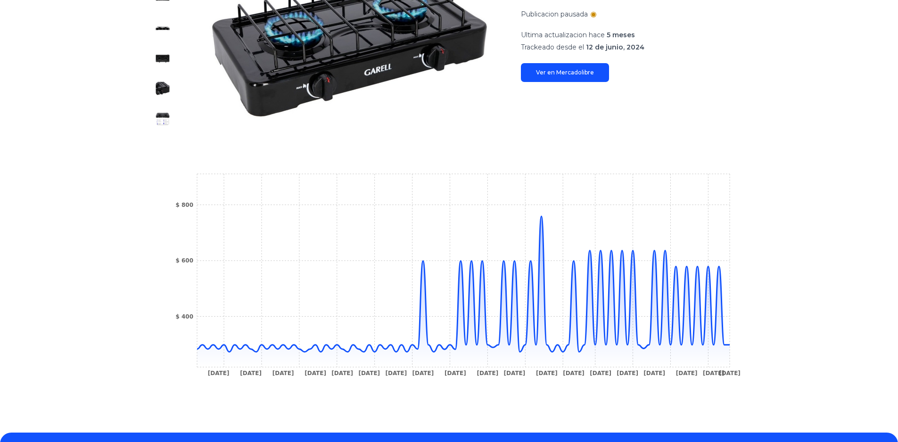 This screenshot has height=442, width=898. Describe the element at coordinates (565, 73) in the screenshot. I see `a: Ver en Mercadolibre` at that location.